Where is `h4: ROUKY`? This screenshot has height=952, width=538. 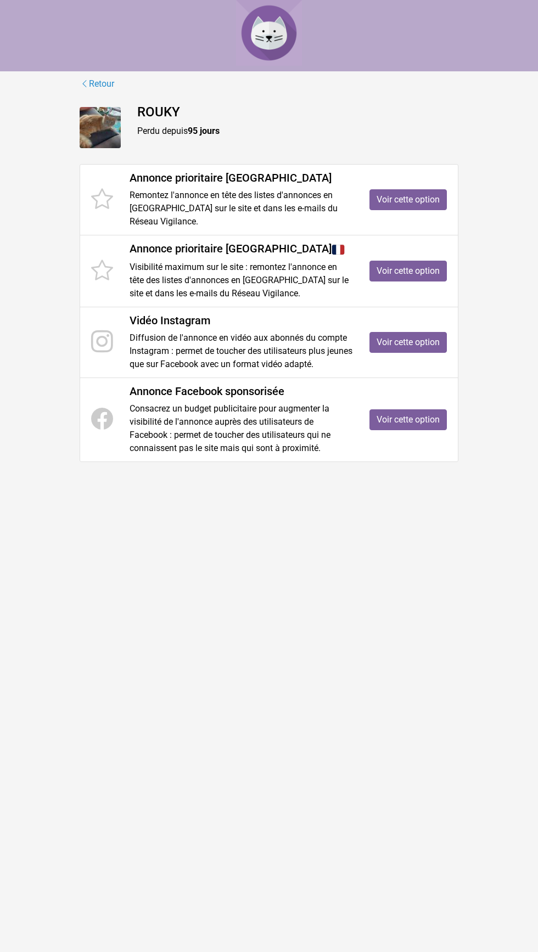
h4: ROUKY is located at coordinates (297, 112).